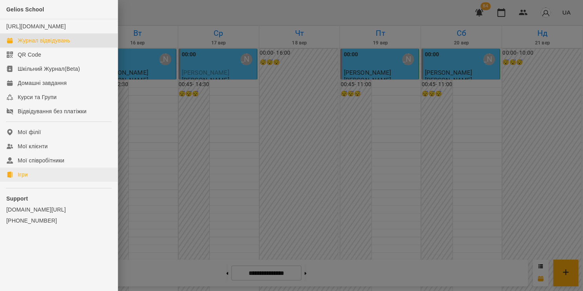 The image size is (583, 291). Describe the element at coordinates (41, 160) in the screenshot. I see `div: Мої співробітники` at that location.